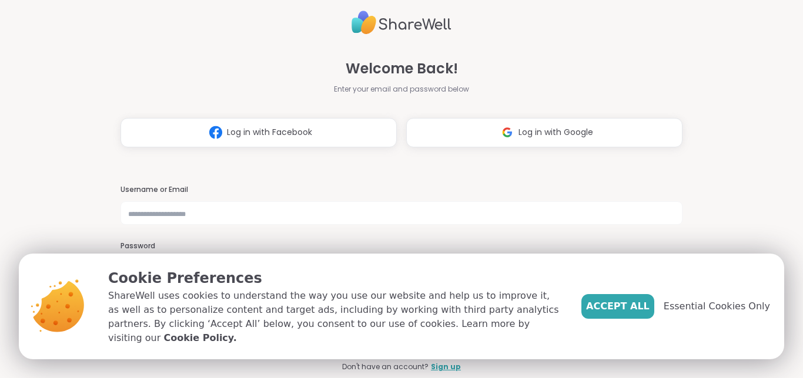 The height and width of the screenshot is (378, 803). I want to click on span: Don't have an account?, so click(385, 367).